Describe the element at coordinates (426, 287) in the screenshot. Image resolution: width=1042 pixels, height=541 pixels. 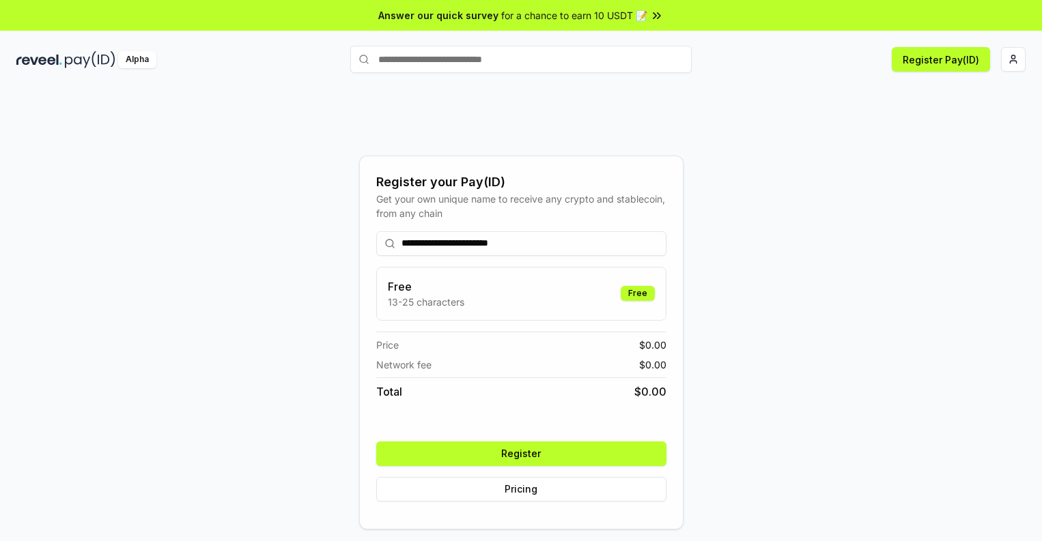
I see `h3: Free` at that location.